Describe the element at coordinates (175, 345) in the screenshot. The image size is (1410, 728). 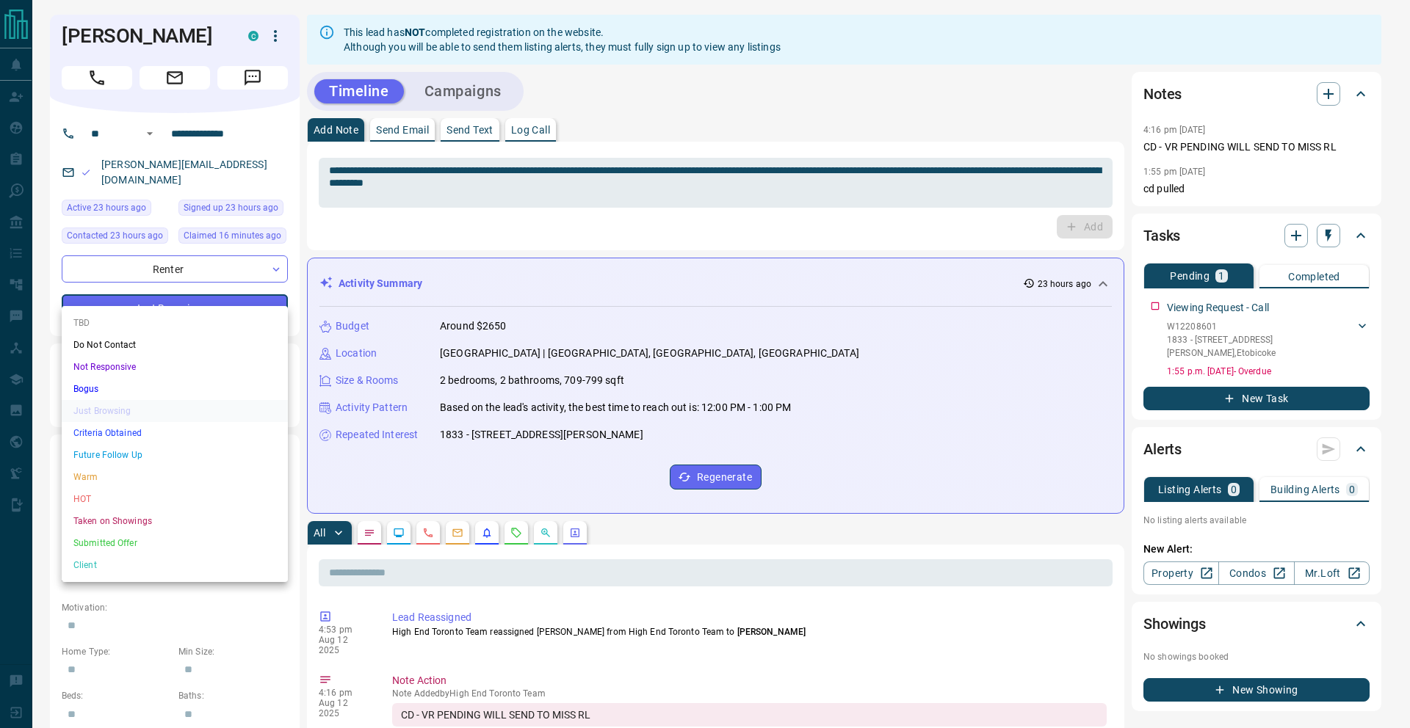
I see `li: Do Not Contact` at that location.